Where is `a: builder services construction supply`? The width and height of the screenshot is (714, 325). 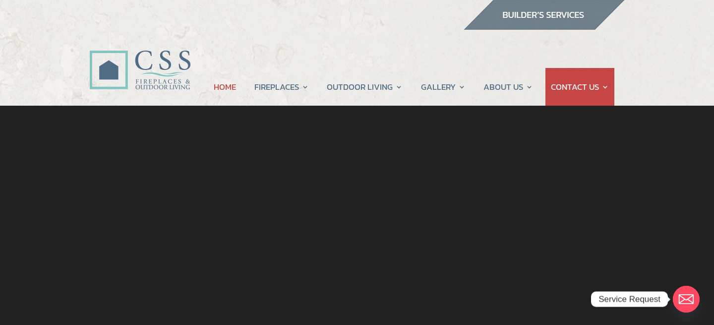 a: builder services construction supply is located at coordinates (544, 27).